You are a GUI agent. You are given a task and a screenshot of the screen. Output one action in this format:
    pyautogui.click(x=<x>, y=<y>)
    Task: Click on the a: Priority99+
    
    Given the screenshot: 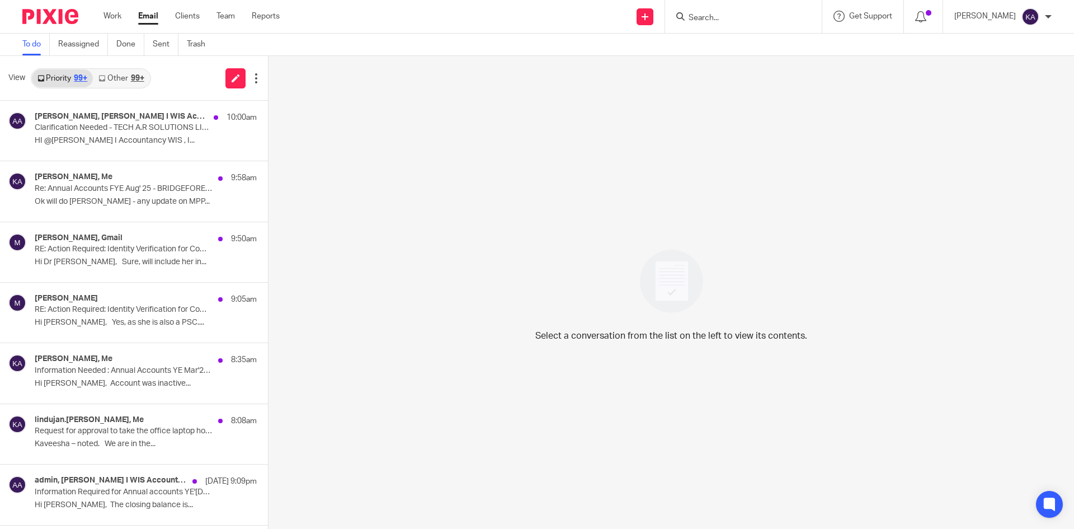 What is the action you would take?
    pyautogui.click(x=62, y=78)
    